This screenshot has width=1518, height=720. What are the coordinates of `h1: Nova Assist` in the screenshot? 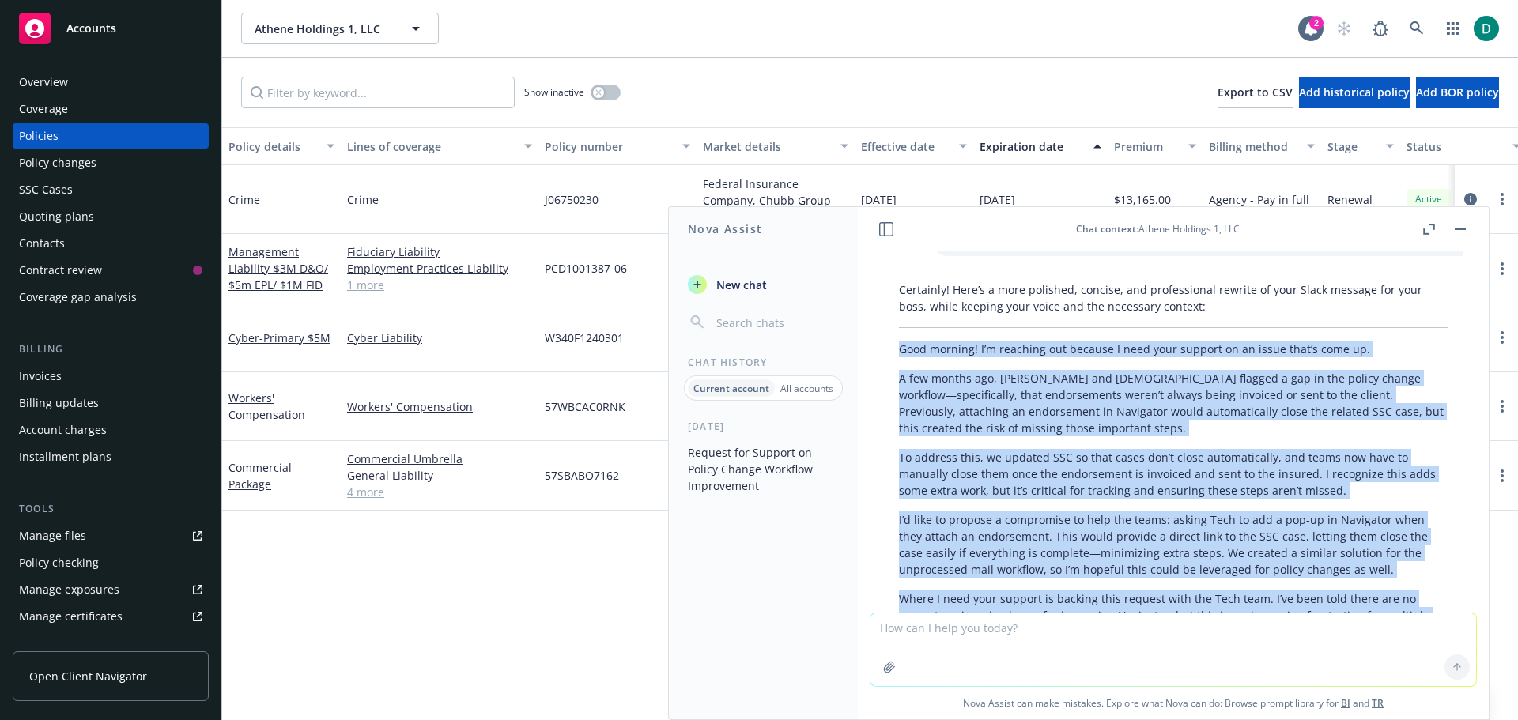 It's located at (725, 229).